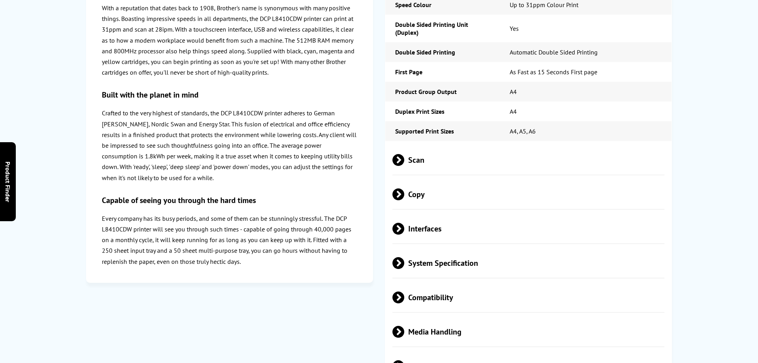 Image resolution: width=758 pixels, height=363 pixels. What do you see at coordinates (443, 72) in the screenshot?
I see `td: First Page` at bounding box center [443, 72].